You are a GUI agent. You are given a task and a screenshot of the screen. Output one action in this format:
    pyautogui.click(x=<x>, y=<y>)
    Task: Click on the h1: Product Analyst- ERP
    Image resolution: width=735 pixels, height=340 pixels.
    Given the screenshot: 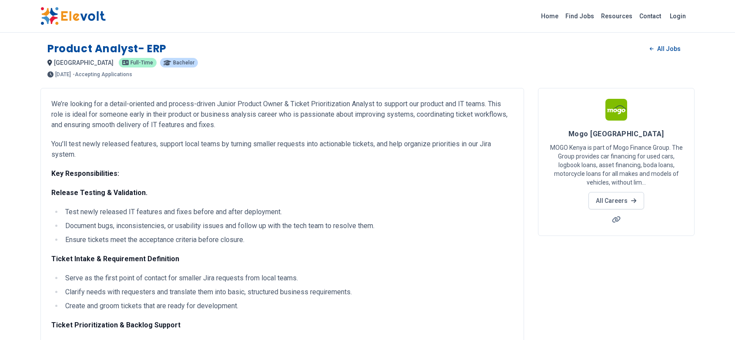 What is the action you would take?
    pyautogui.click(x=107, y=49)
    